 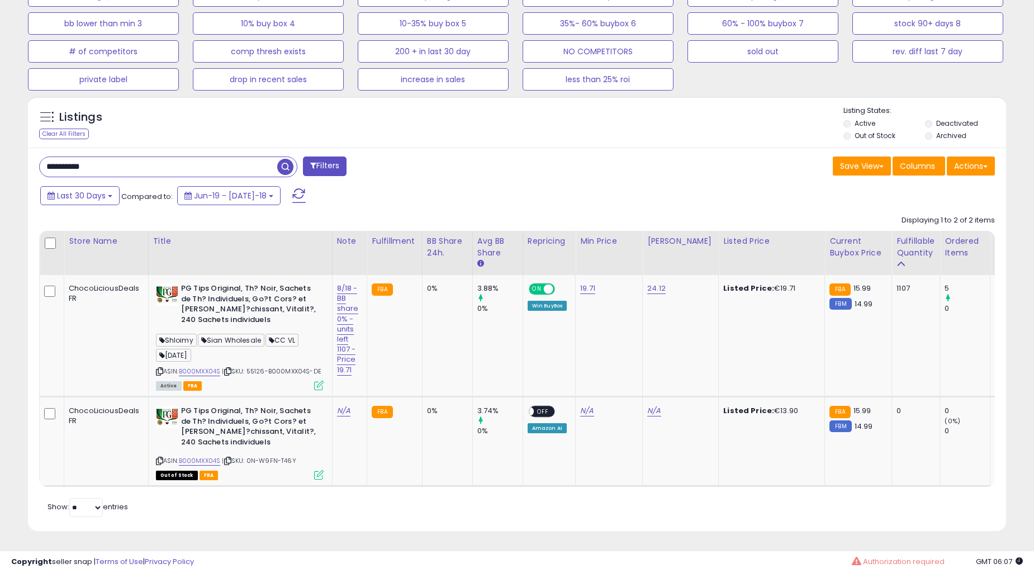 What do you see at coordinates (918, 166) in the screenshot?
I see `span: Columns` at bounding box center [918, 166].